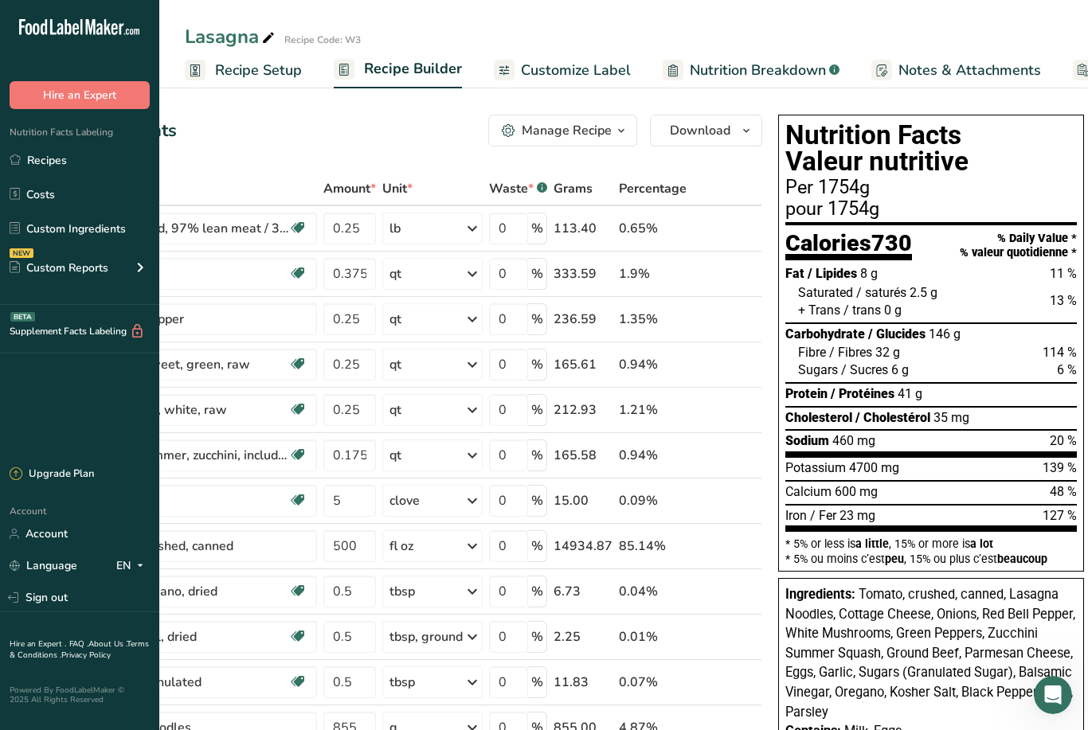 This screenshot has height=730, width=1088. What do you see at coordinates (874, 467) in the screenshot?
I see `span: 4700 mg` at bounding box center [874, 467].